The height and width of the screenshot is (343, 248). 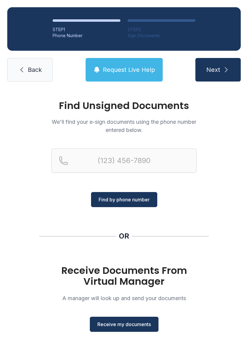 What do you see at coordinates (124, 276) in the screenshot?
I see `h1: Receive Documents From Virtual Manager` at bounding box center [124, 276].